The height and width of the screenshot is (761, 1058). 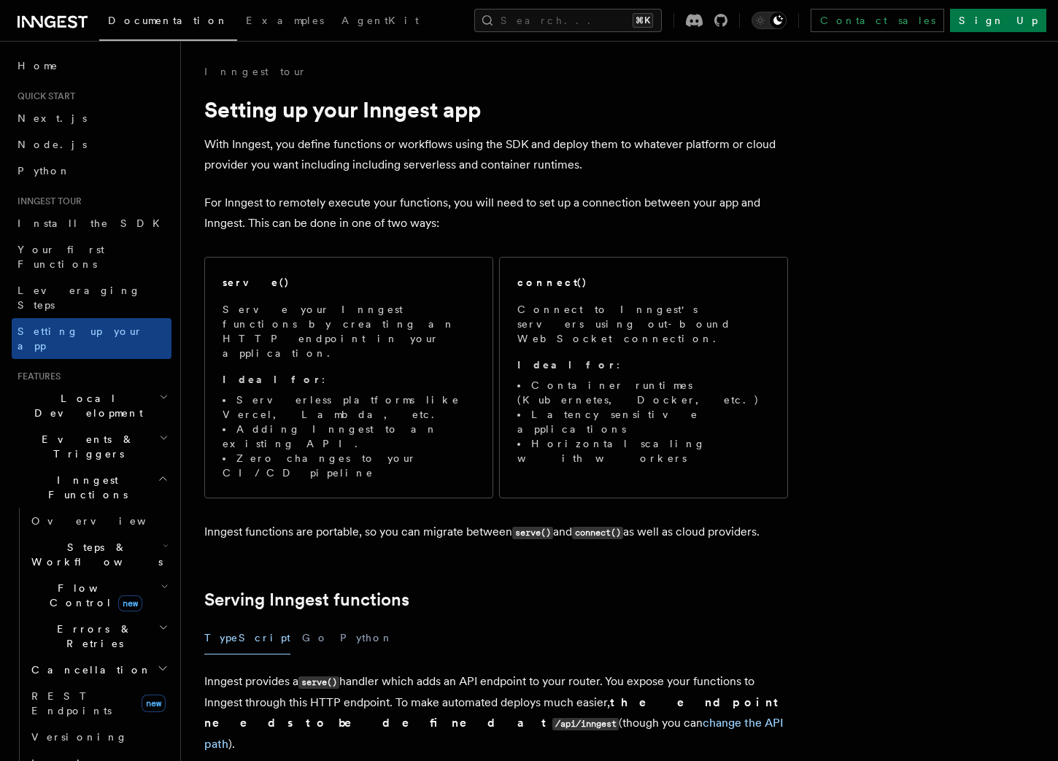 What do you see at coordinates (98, 636) in the screenshot?
I see `button: Errors & Retries` at bounding box center [98, 636].